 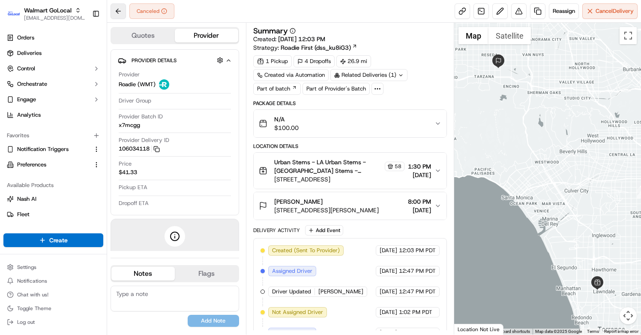 I want to click on img: Google, so click(x=471, y=329).